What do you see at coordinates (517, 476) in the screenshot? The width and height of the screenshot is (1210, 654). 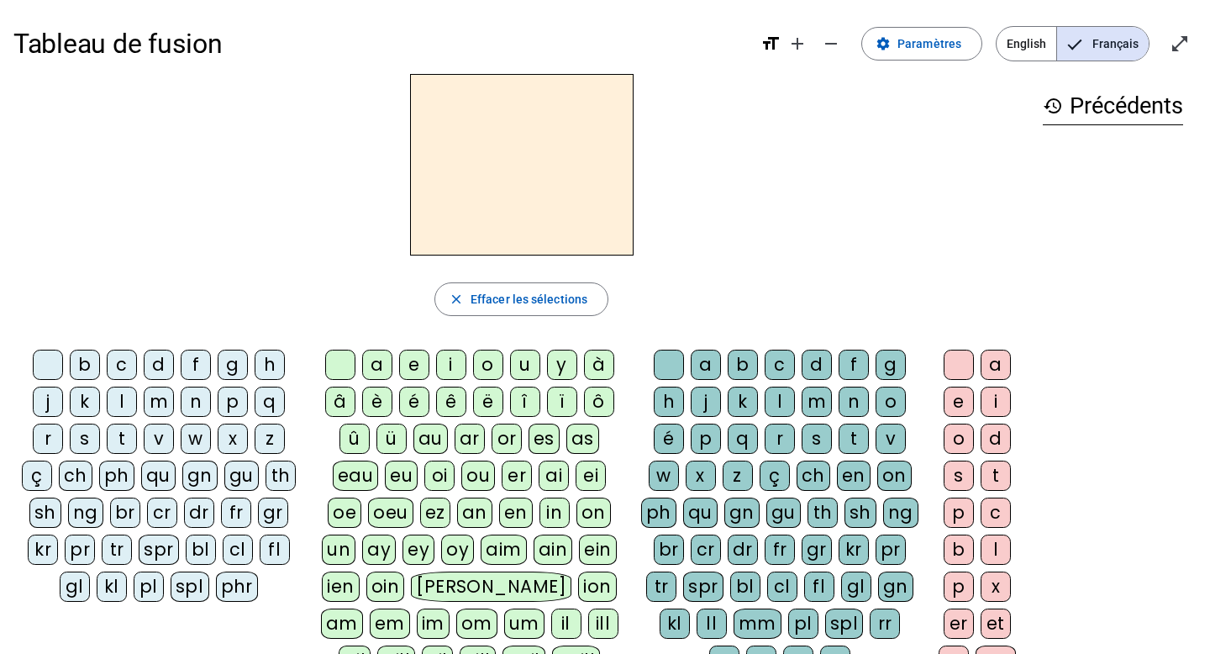 I see `div: er` at bounding box center [517, 476].